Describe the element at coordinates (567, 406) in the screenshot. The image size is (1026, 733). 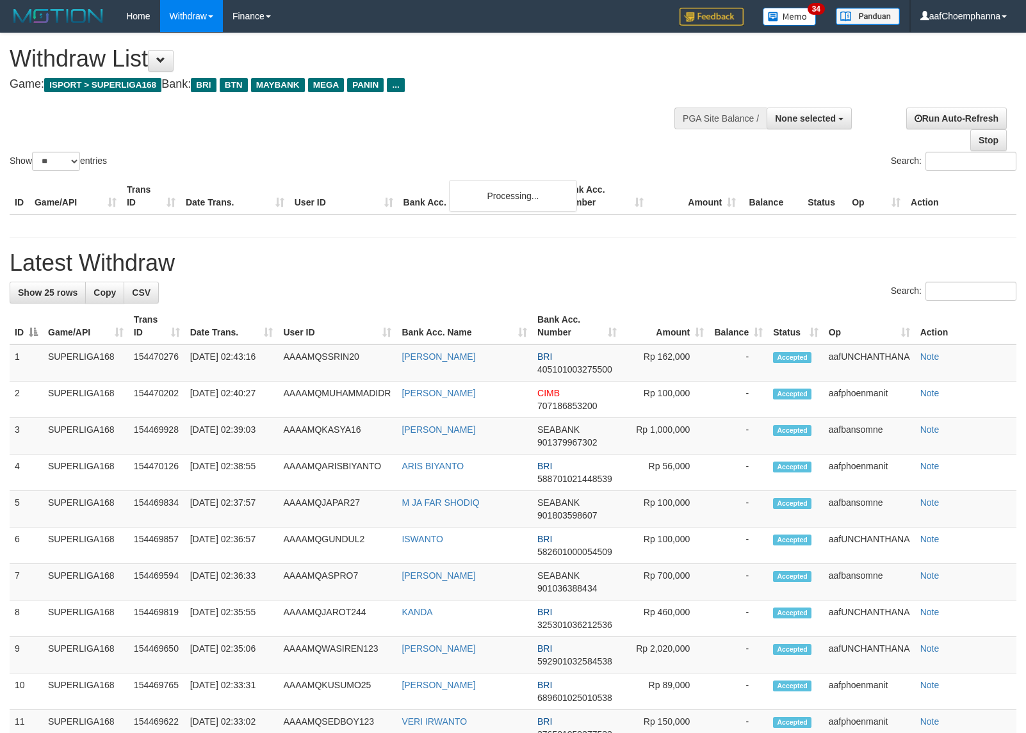
I see `span: Copy 707186853200 to clipboard` at that location.